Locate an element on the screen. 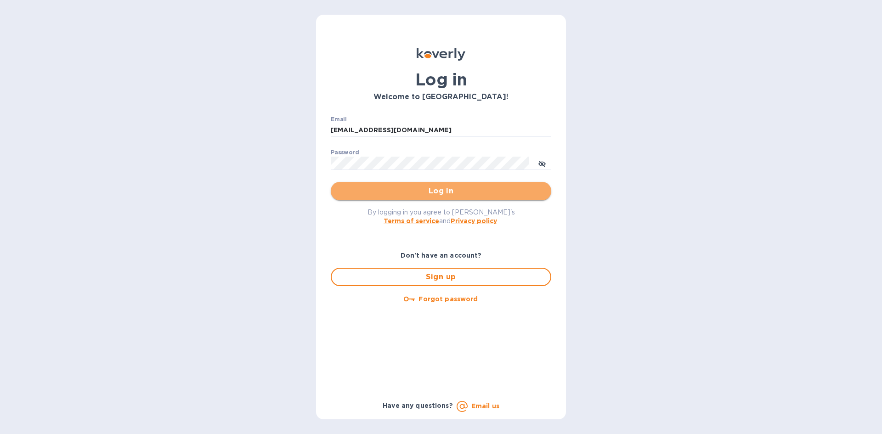  label: Email is located at coordinates (339, 119).